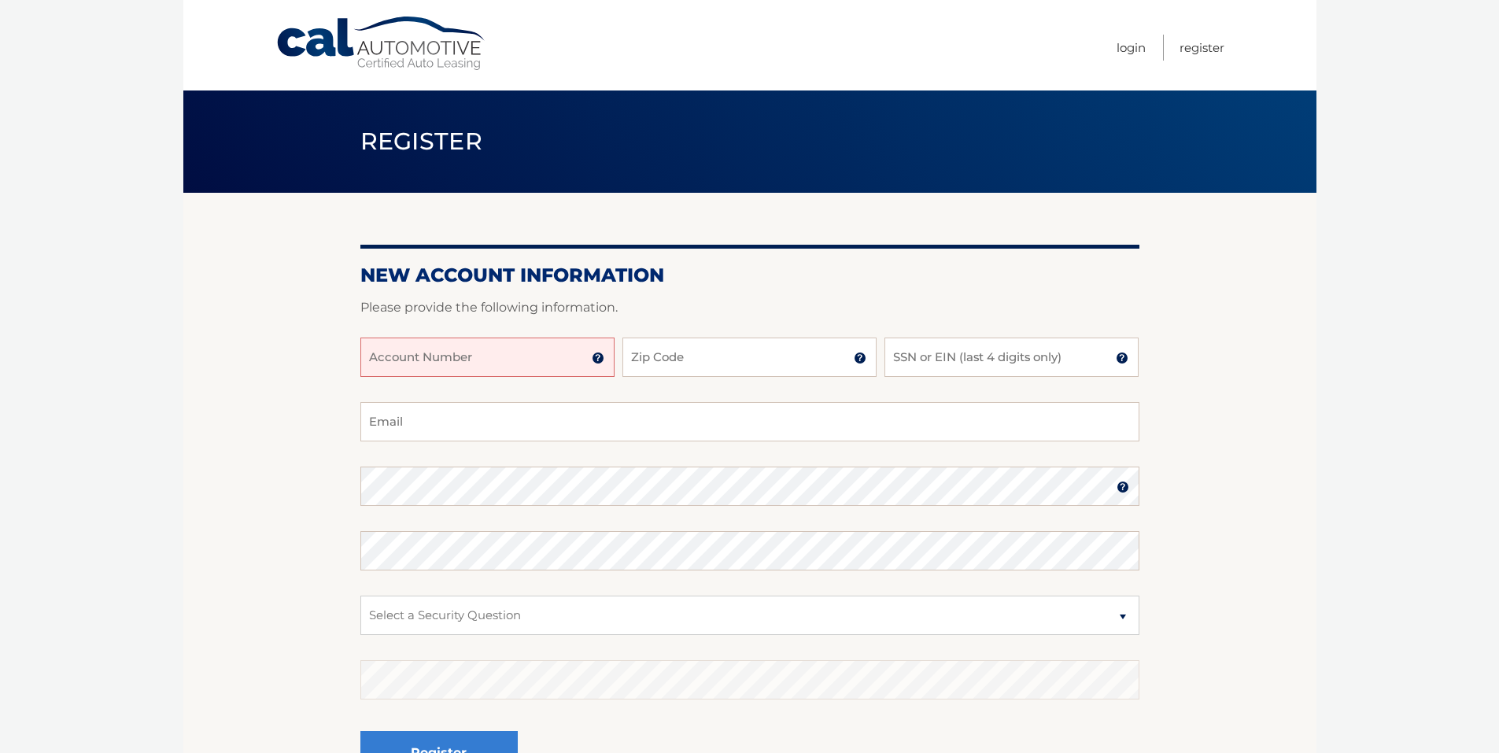  I want to click on input: Account Number, so click(487, 357).